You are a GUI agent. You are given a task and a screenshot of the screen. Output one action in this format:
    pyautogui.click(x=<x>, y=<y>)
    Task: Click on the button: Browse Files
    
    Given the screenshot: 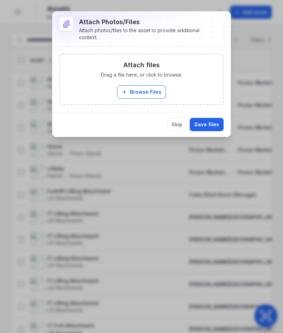 What is the action you would take?
    pyautogui.click(x=142, y=92)
    